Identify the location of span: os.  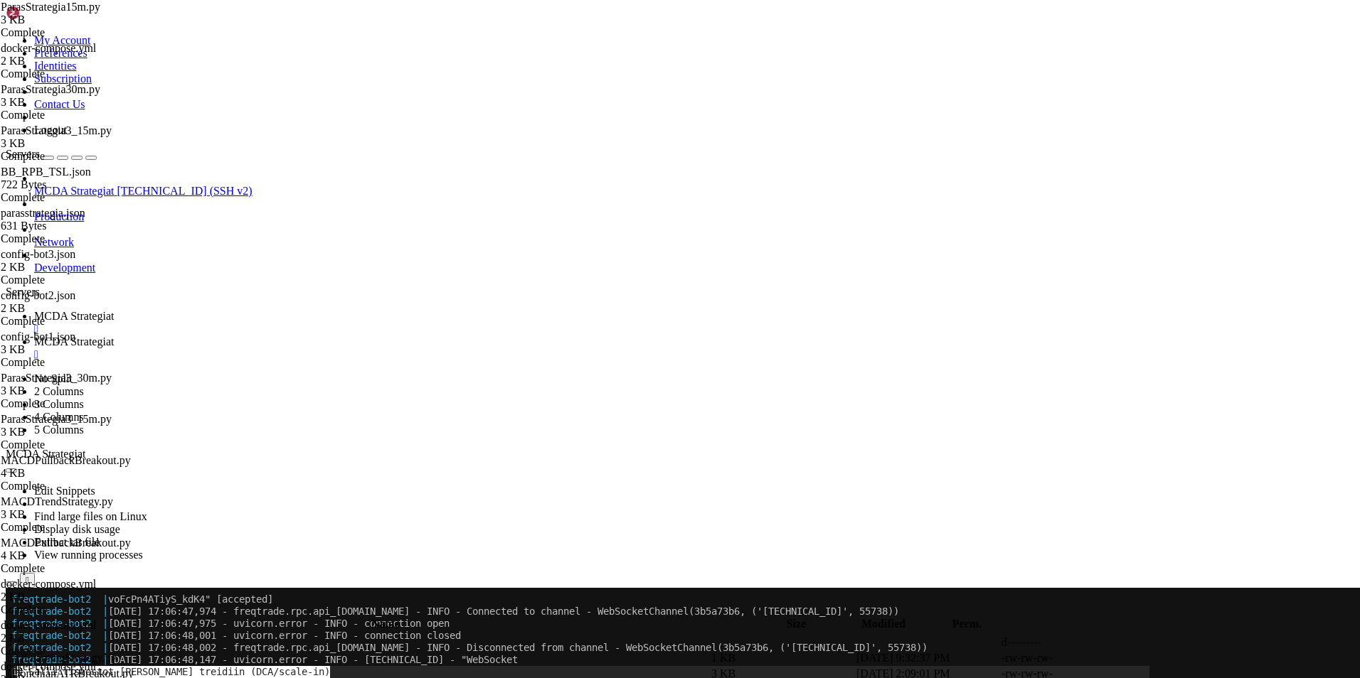
(296, 132).